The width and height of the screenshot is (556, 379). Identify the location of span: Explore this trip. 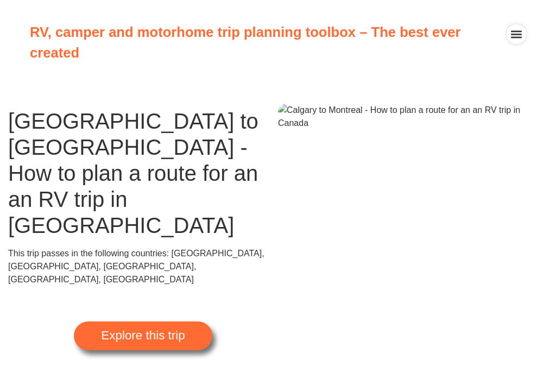
(143, 335).